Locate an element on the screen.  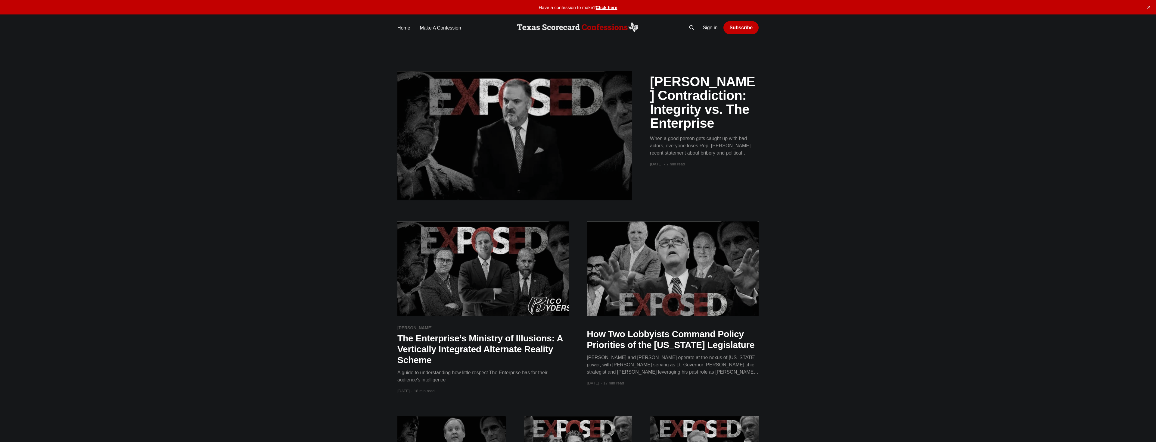
img: How Two Lobbyists Command Policy Priorities of the Texas Legislature is located at coordinates (673, 269).